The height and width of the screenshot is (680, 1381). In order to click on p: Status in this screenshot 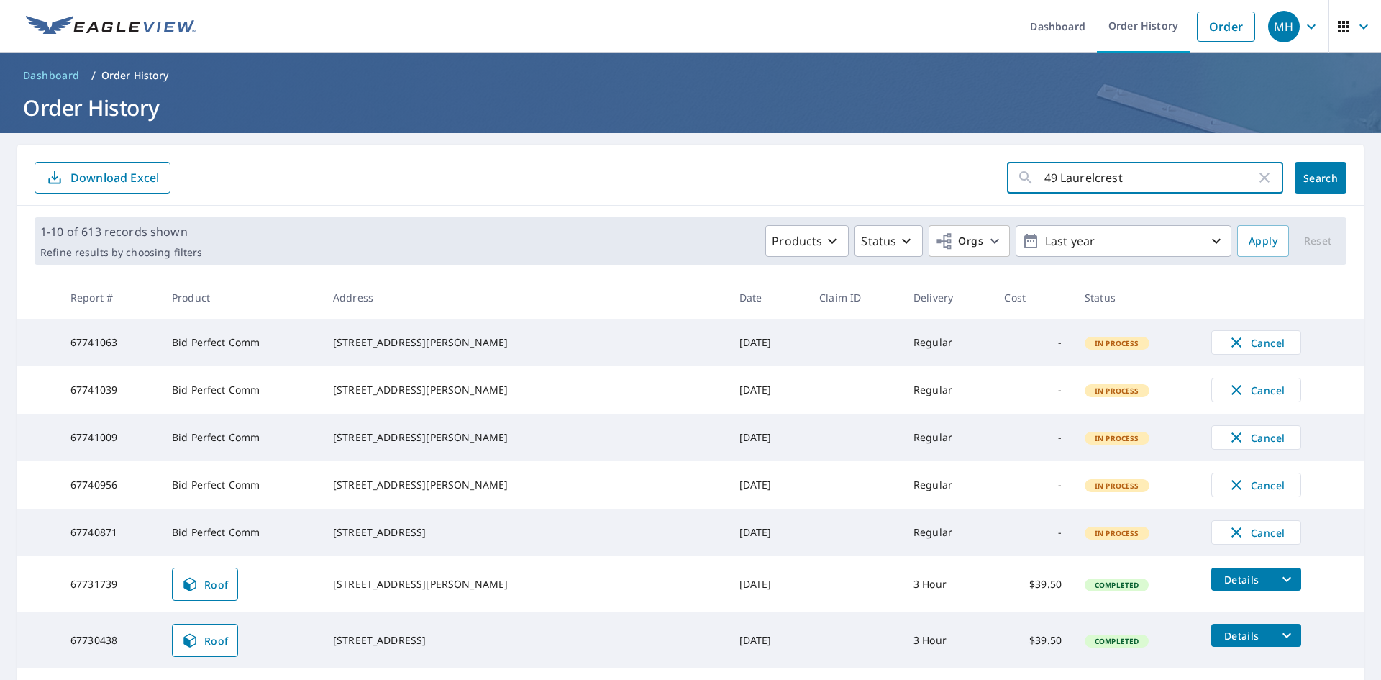, I will do `click(878, 241)`.